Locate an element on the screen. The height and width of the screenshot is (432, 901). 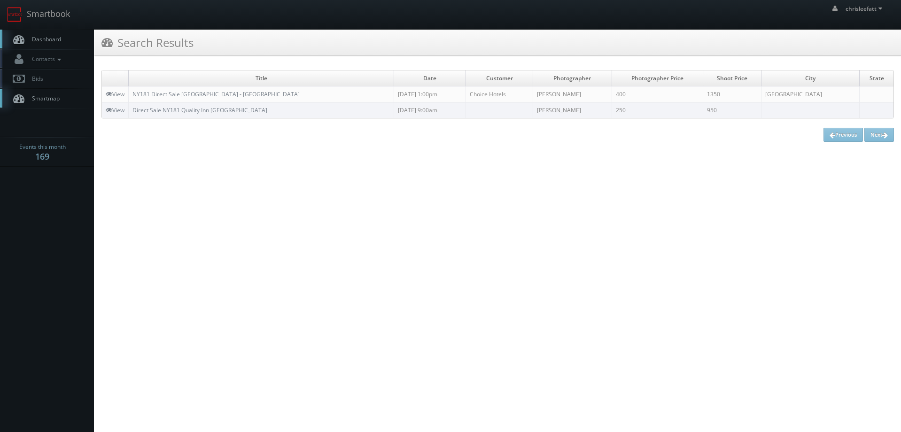
td: Choice Hotels is located at coordinates (499, 94).